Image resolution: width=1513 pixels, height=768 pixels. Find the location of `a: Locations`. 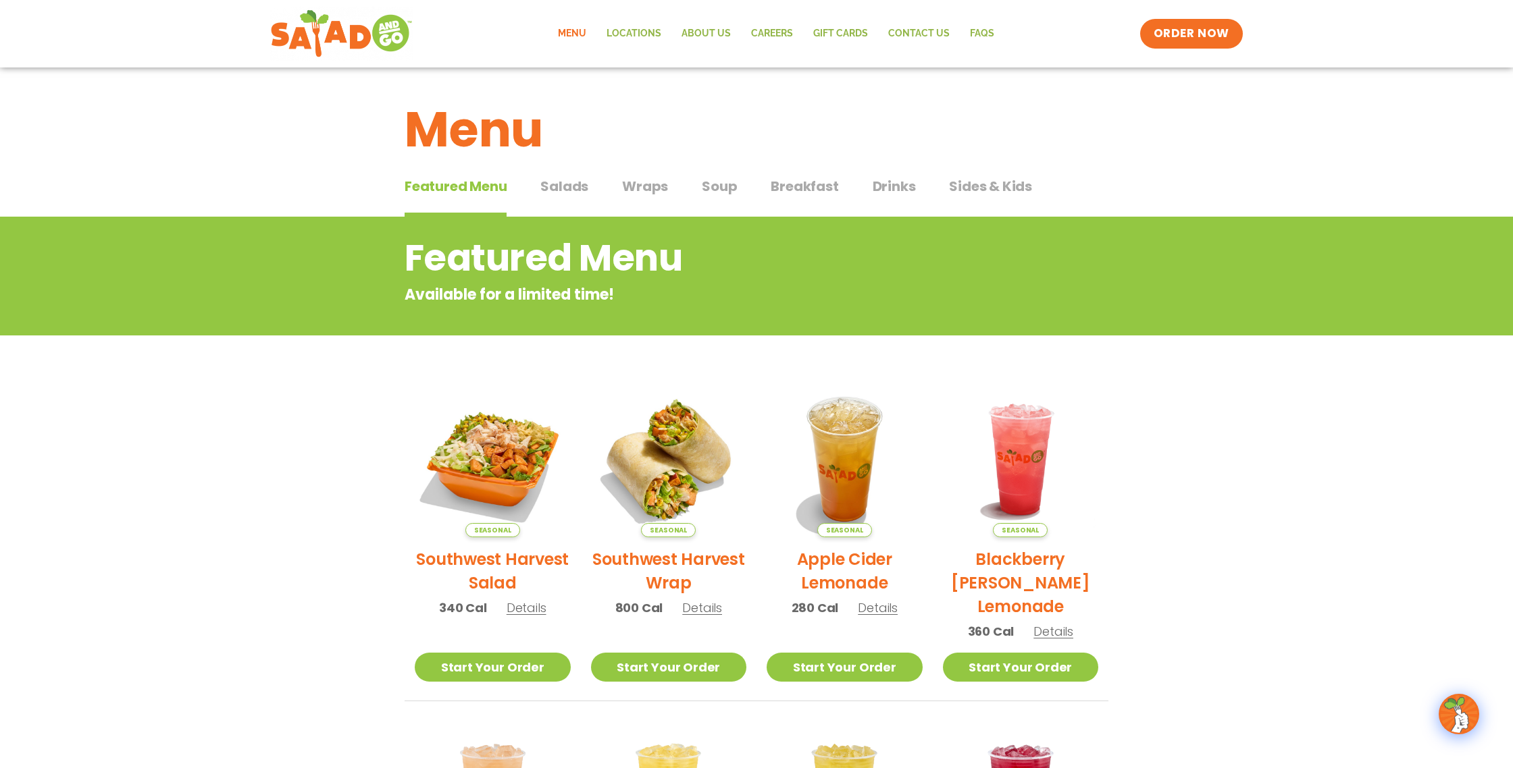

a: Locations is located at coordinates (633, 34).